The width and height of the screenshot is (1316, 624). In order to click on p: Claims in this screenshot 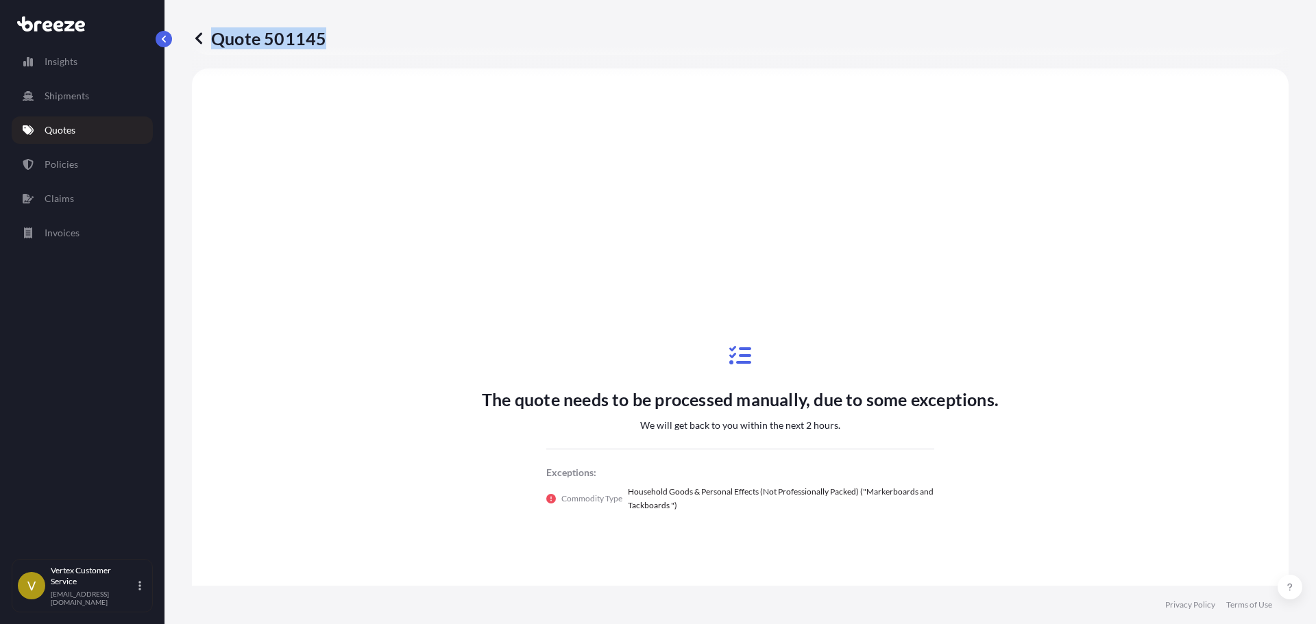, I will do `click(59, 199)`.